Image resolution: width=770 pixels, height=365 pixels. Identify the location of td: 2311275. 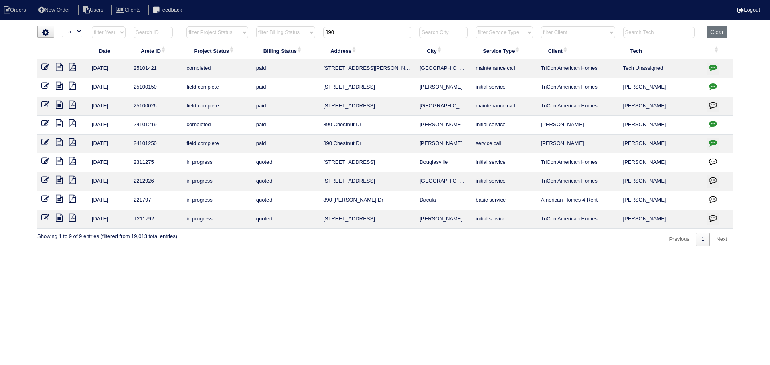
(156, 163).